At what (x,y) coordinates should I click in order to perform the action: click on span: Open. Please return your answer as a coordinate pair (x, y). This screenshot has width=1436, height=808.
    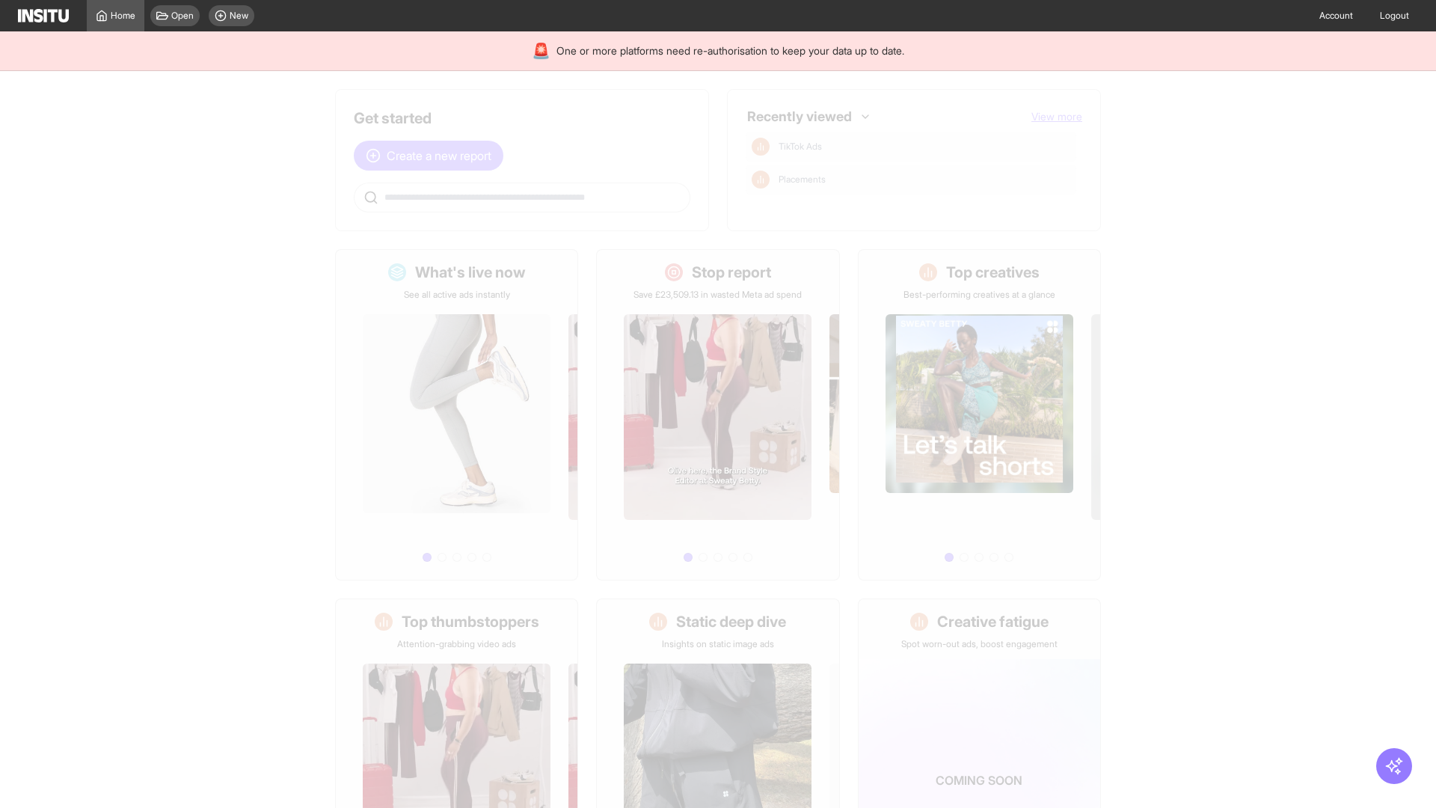
    Looking at the image, I should click on (183, 16).